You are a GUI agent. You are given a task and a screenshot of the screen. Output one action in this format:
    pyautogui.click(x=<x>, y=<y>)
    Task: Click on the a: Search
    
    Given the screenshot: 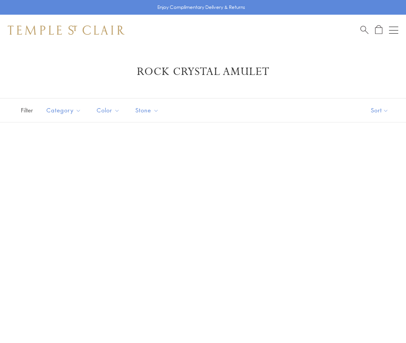 What is the action you would take?
    pyautogui.click(x=364, y=30)
    